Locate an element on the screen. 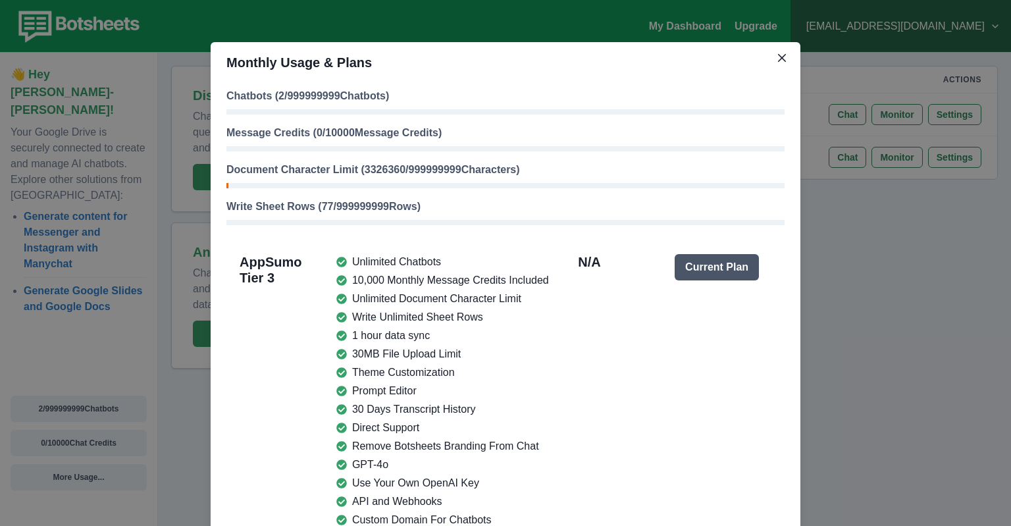 The height and width of the screenshot is (526, 1011). p: Chatbots ( 2 / 999999999 Chatbots) is located at coordinates (505, 96).